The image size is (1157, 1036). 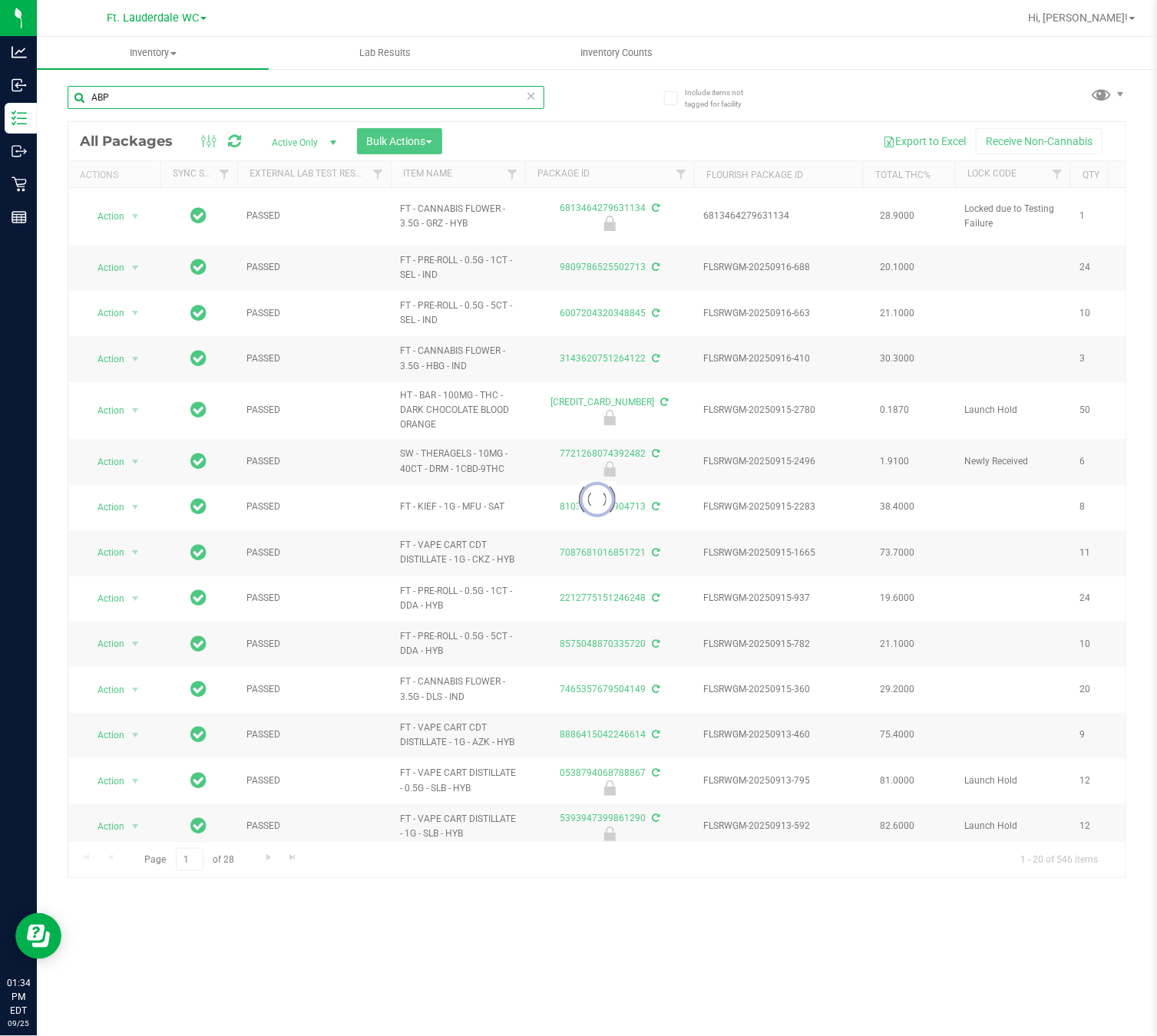 I want to click on p: 09/25, so click(x=18, y=1023).